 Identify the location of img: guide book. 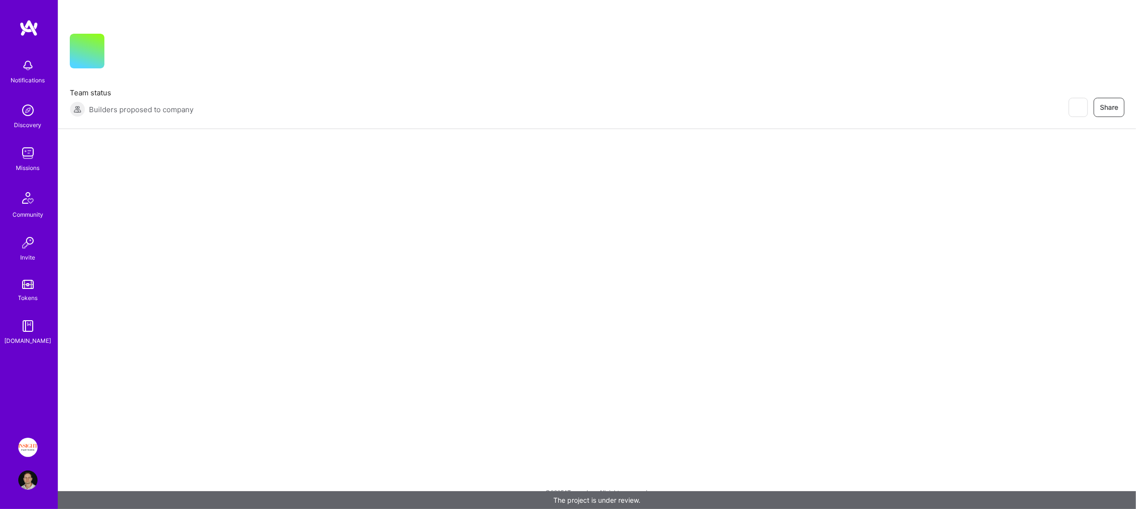
(28, 326).